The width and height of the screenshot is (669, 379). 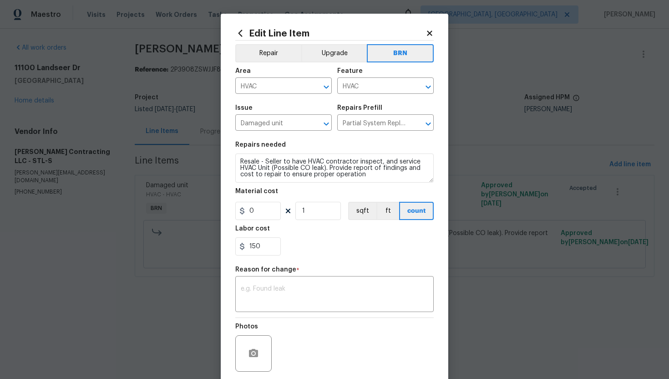 I want to click on button: BRN, so click(x=400, y=53).